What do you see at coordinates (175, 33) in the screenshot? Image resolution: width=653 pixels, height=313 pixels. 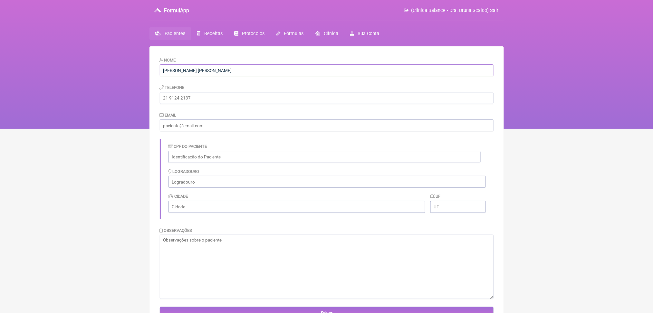 I see `span: Pacientes` at bounding box center [175, 33].